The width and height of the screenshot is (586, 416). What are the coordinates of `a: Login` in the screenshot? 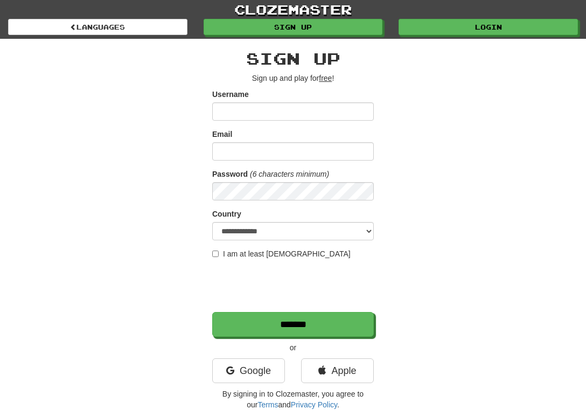 It's located at (488, 27).